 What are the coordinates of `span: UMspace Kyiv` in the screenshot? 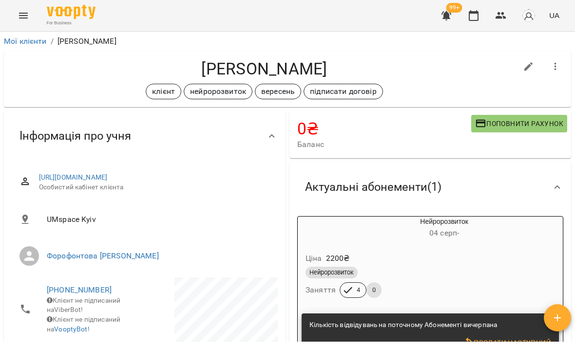 It's located at (158, 220).